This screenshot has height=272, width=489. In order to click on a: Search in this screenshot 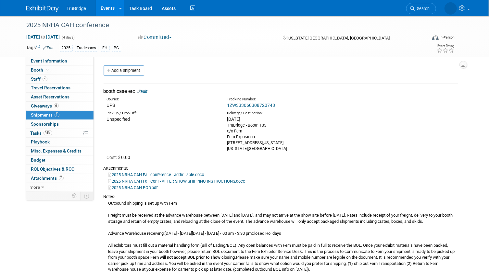, I will do `click(421, 8)`.